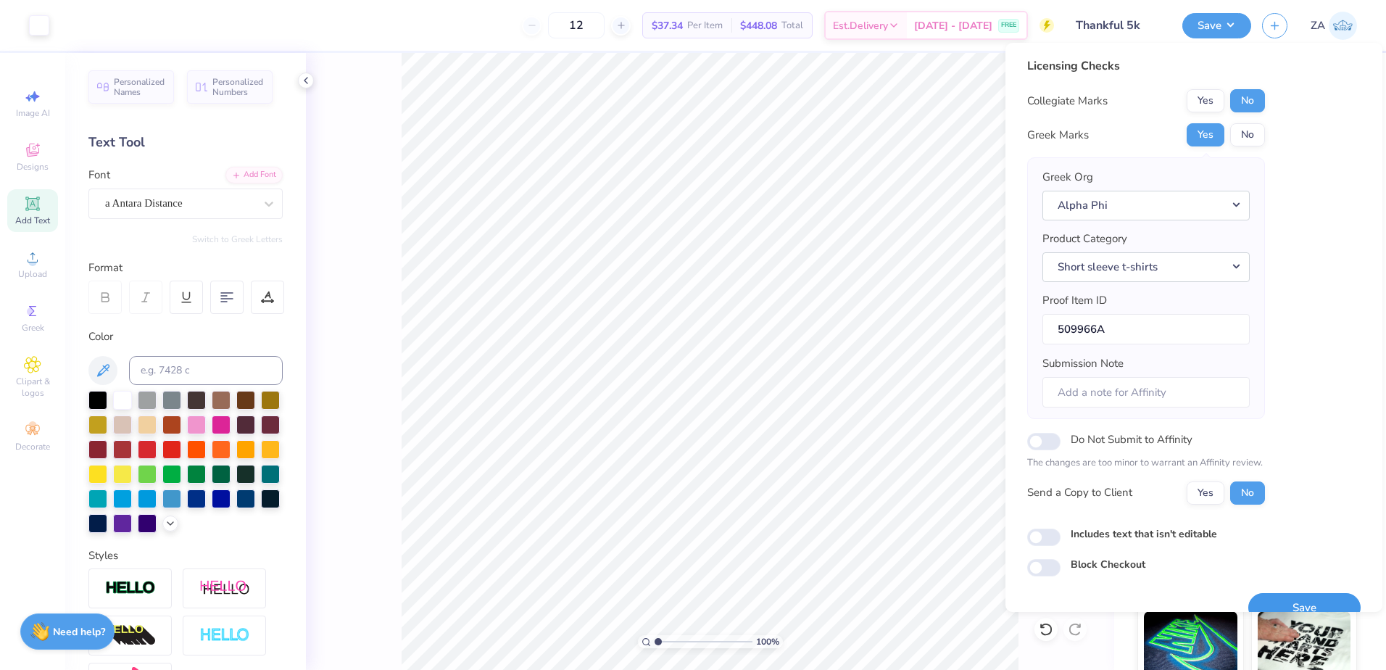 The width and height of the screenshot is (1386, 670). I want to click on div: Collegiate Marks, so click(1067, 101).